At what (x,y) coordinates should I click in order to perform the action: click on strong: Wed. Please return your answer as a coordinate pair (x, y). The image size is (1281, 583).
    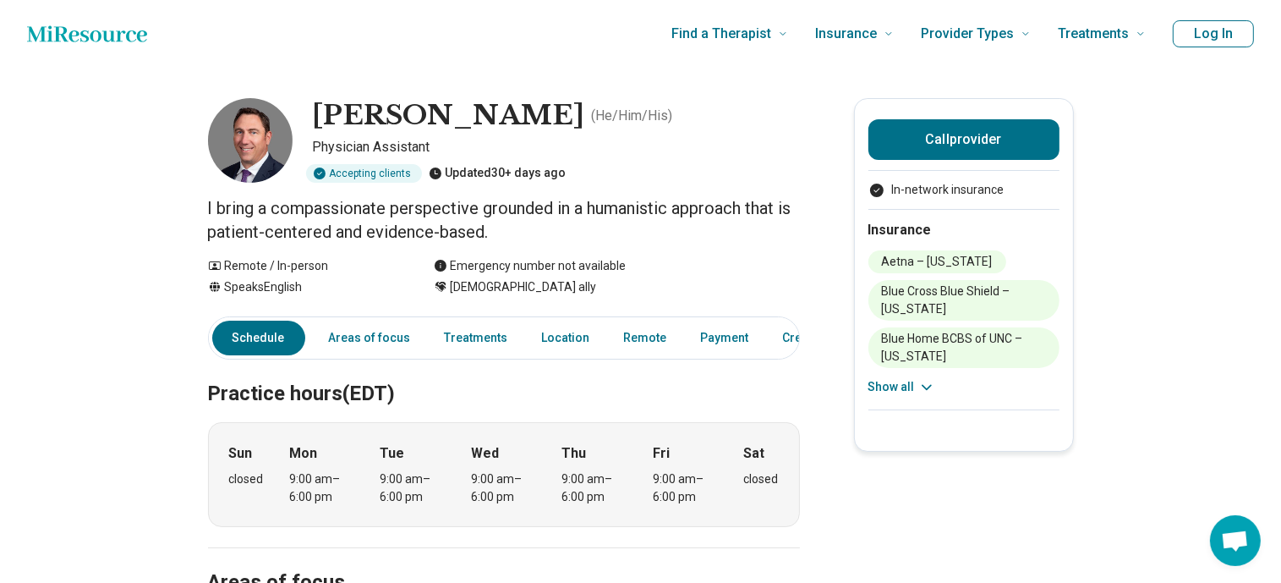
    Looking at the image, I should click on (485, 453).